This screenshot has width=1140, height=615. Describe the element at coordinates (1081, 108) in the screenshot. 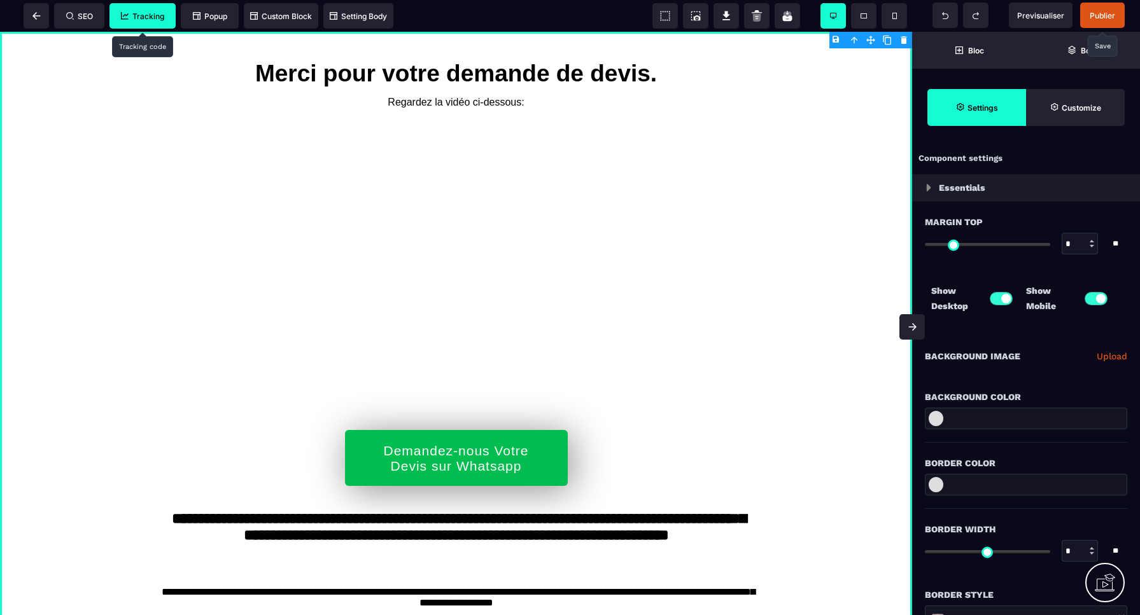

I see `strong: Customize` at that location.